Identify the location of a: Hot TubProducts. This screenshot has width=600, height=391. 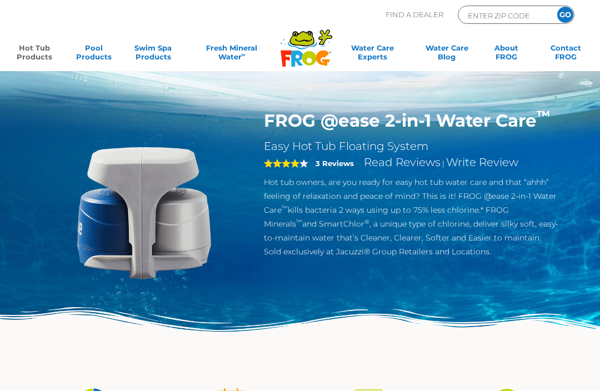
(34, 54).